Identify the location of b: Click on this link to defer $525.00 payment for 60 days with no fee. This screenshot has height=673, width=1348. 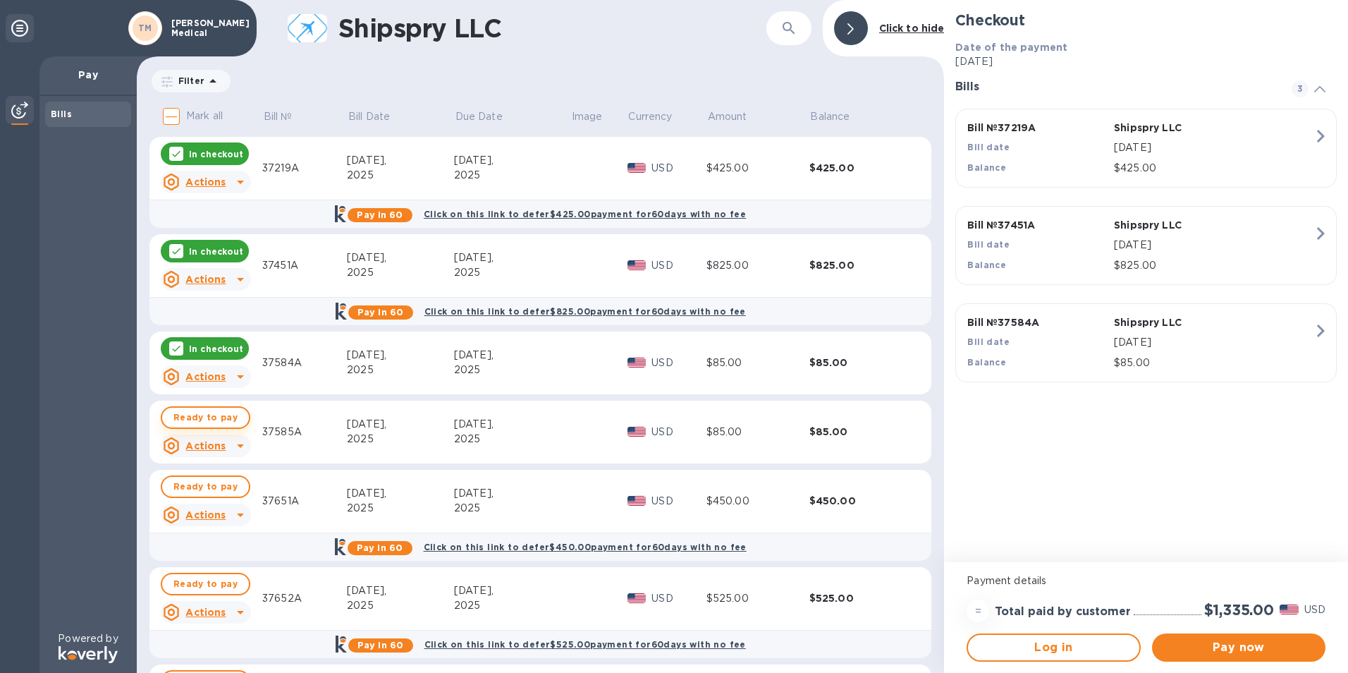
(585, 644).